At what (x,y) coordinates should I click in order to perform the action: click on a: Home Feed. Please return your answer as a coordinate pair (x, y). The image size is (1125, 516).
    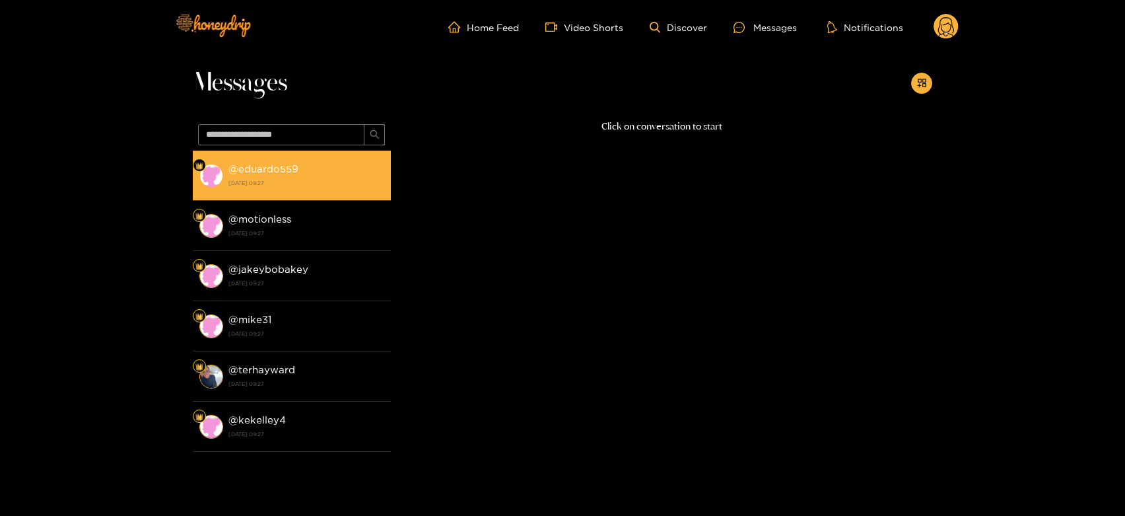
    Looking at the image, I should click on (483, 27).